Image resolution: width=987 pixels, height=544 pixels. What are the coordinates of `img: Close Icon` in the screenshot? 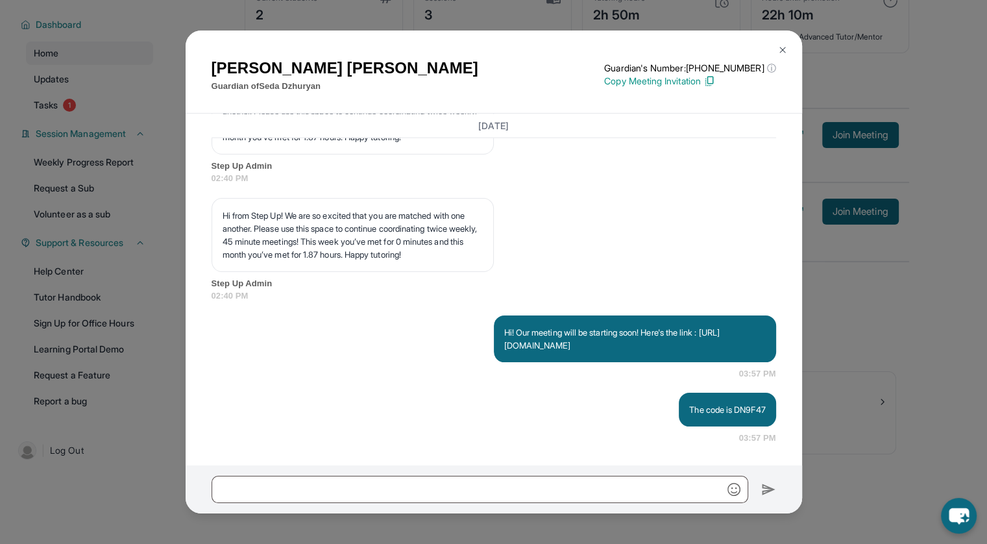 It's located at (783, 50).